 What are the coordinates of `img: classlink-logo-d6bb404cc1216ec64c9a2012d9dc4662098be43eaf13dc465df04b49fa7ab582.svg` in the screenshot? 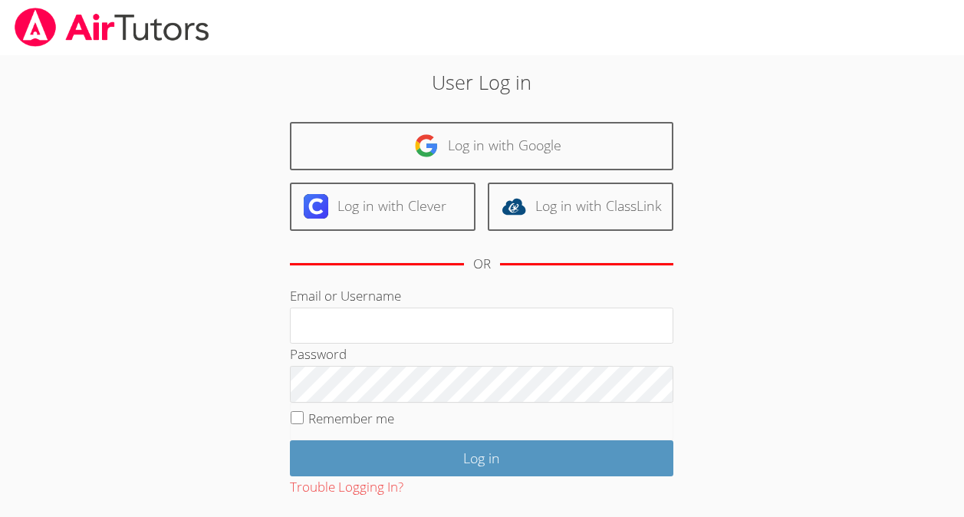 It's located at (514, 206).